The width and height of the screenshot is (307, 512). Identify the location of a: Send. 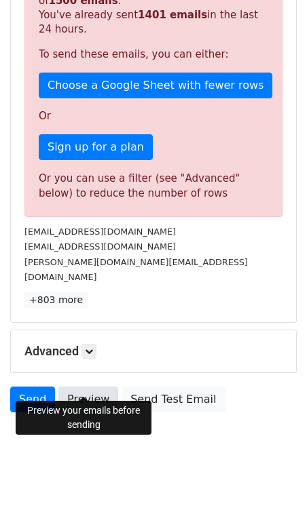
(33, 400).